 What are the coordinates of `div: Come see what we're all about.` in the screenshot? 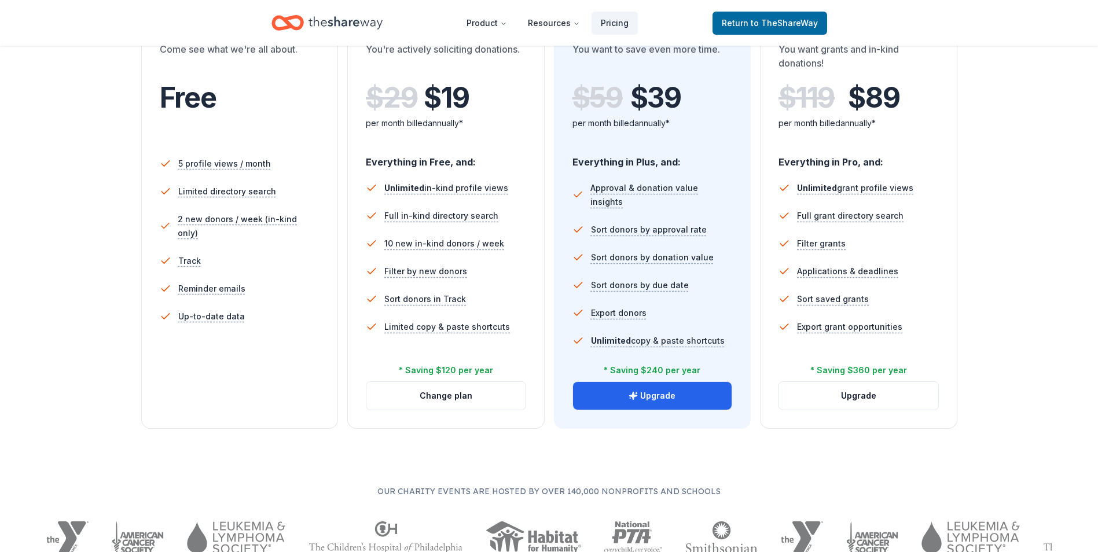 It's located at (240, 58).